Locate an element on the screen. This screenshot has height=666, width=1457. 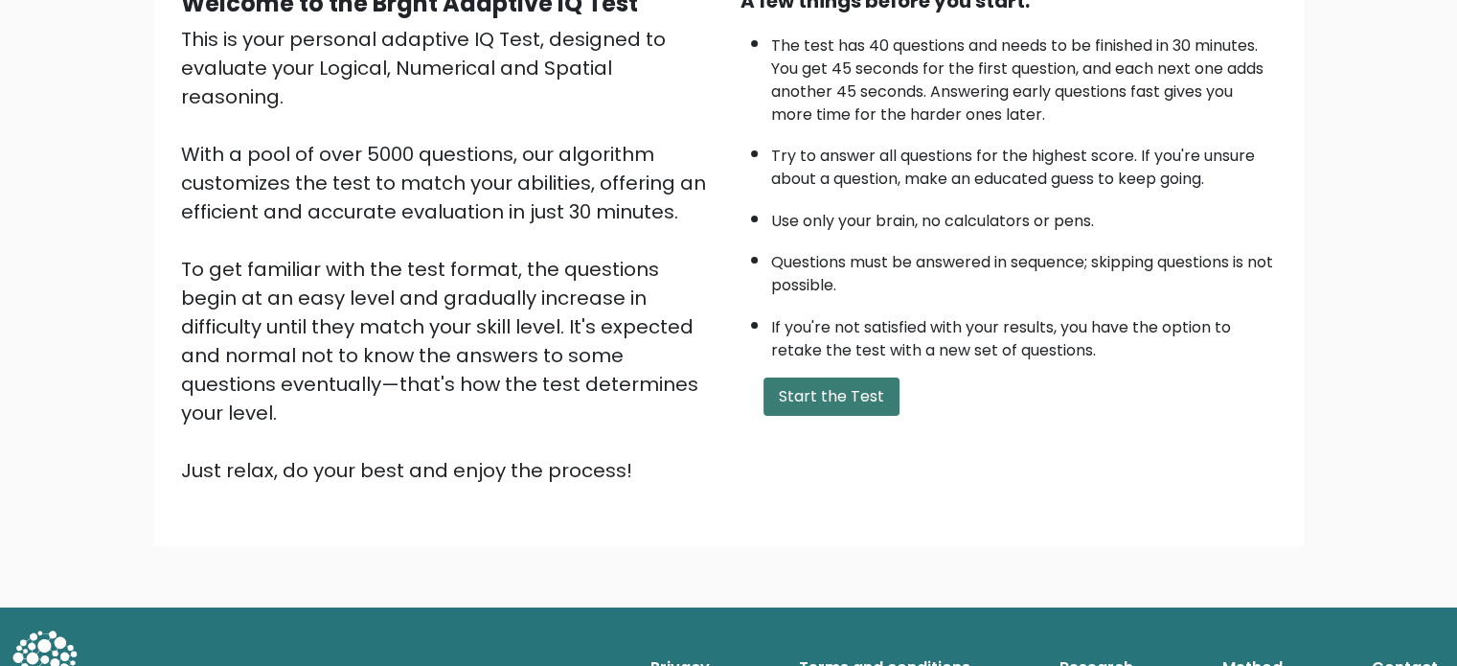
li: Use only your brain, no calculators or pens. is located at coordinates (1024, 216).